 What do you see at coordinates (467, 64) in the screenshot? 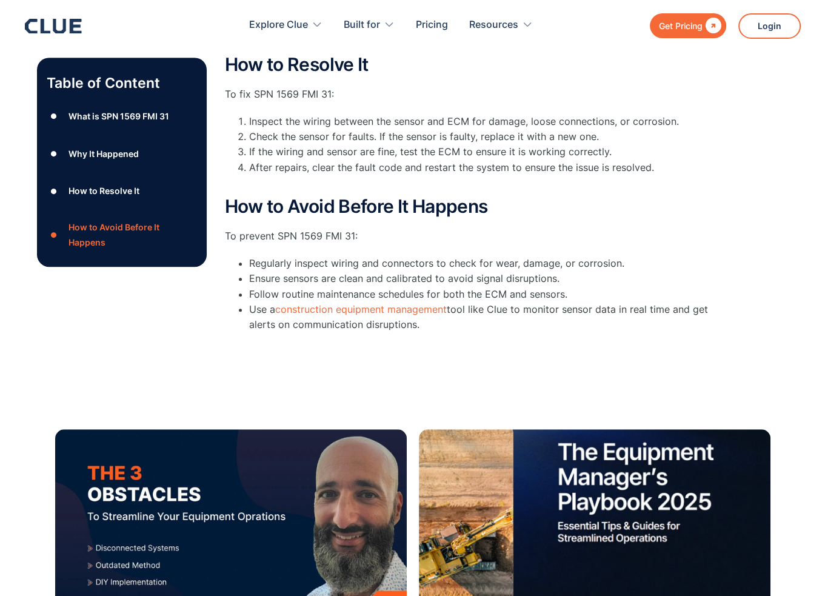
I see `h2: How to Resolve It` at bounding box center [467, 64].